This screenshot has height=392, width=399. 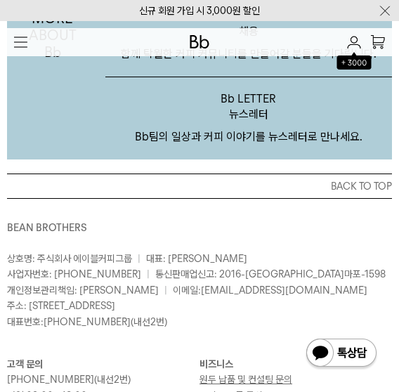 What do you see at coordinates (249, 103) in the screenshot?
I see `p: Bb LETTER 뉴스레터` at bounding box center [249, 103].